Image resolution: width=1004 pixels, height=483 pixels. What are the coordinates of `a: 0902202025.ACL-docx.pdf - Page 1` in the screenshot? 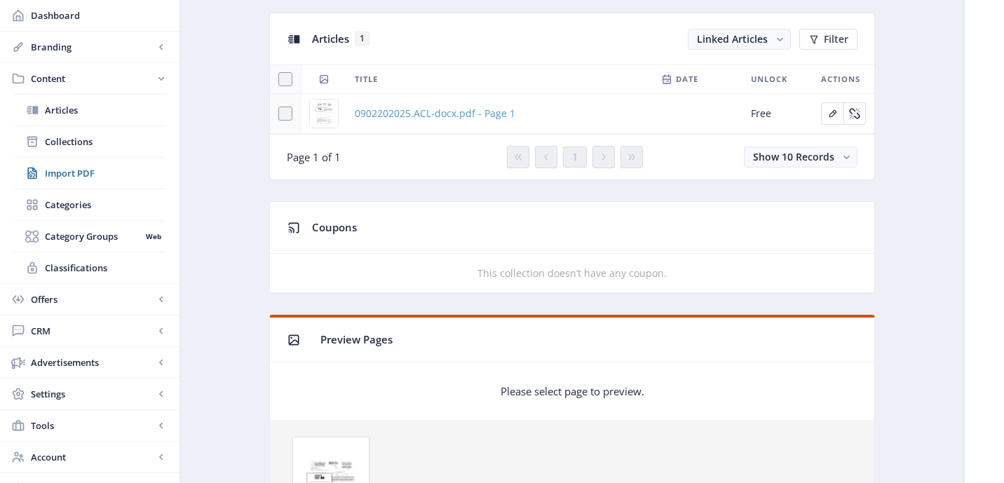 It's located at (435, 114).